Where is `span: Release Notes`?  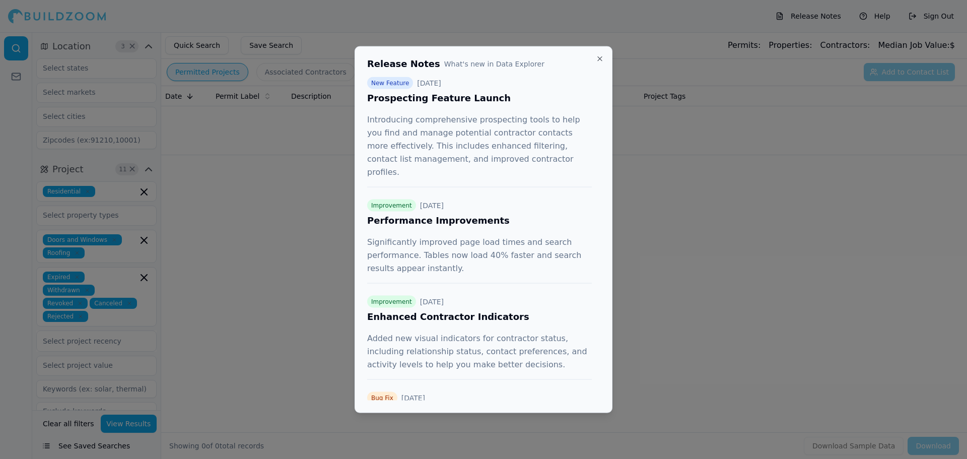
span: Release Notes is located at coordinates (403, 63).